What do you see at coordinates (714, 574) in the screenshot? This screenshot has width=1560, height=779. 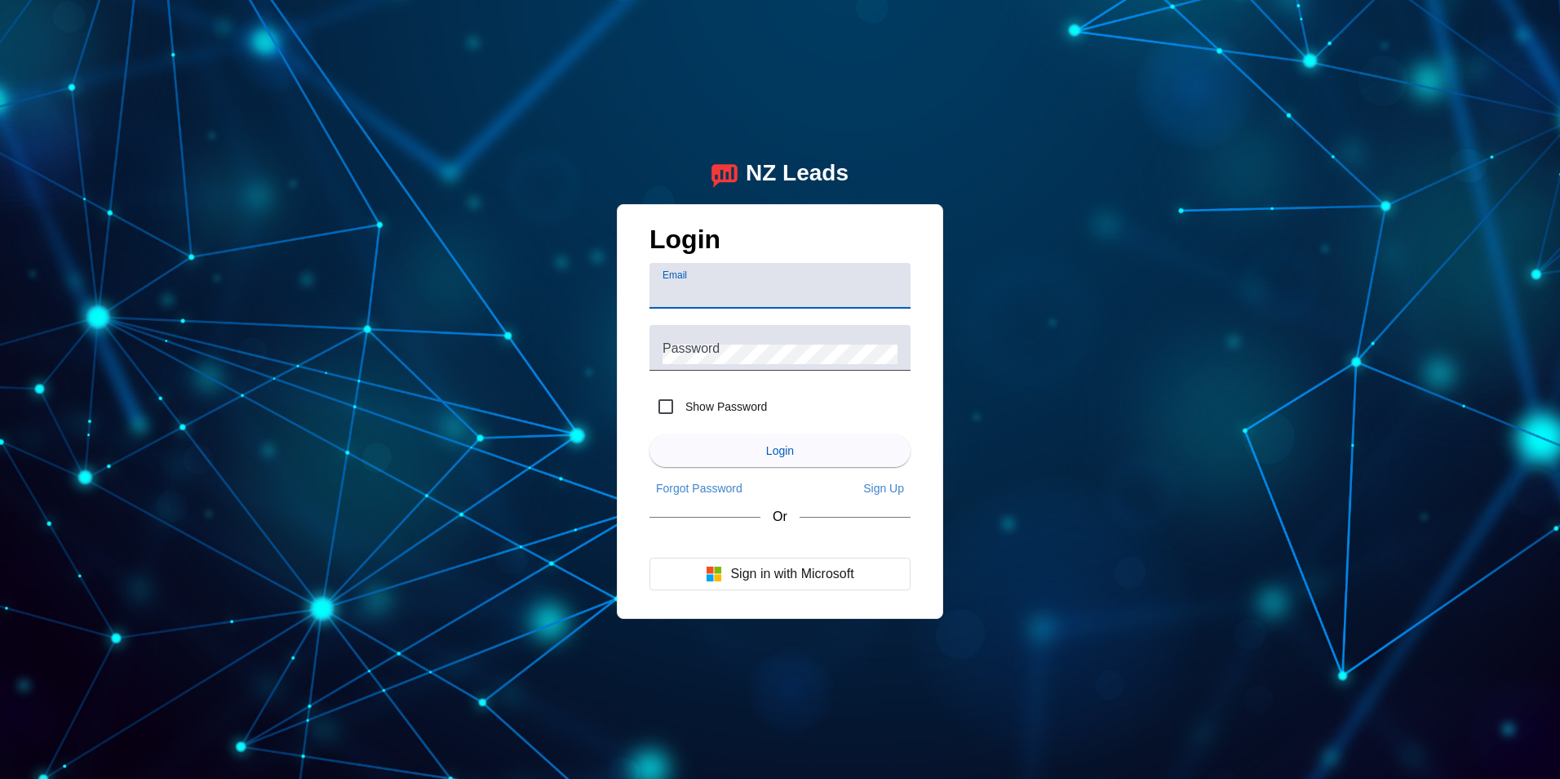 I see `img: Microsoft logo` at bounding box center [714, 574].